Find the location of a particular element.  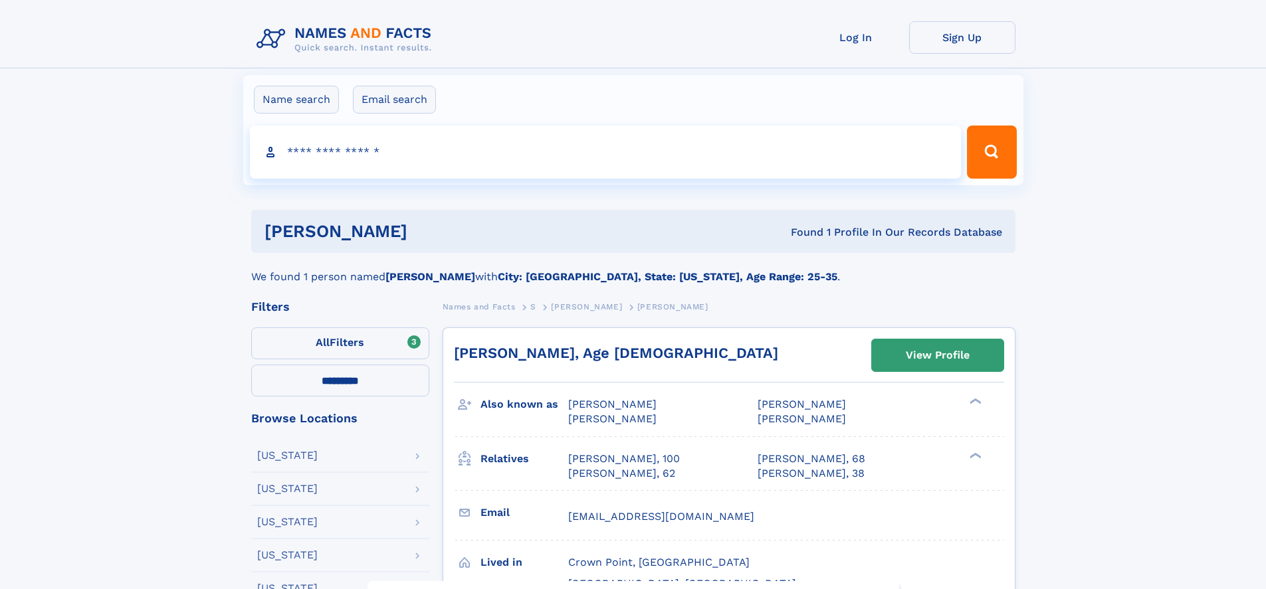

img: Logo Names and Facts is located at coordinates (347, 39).